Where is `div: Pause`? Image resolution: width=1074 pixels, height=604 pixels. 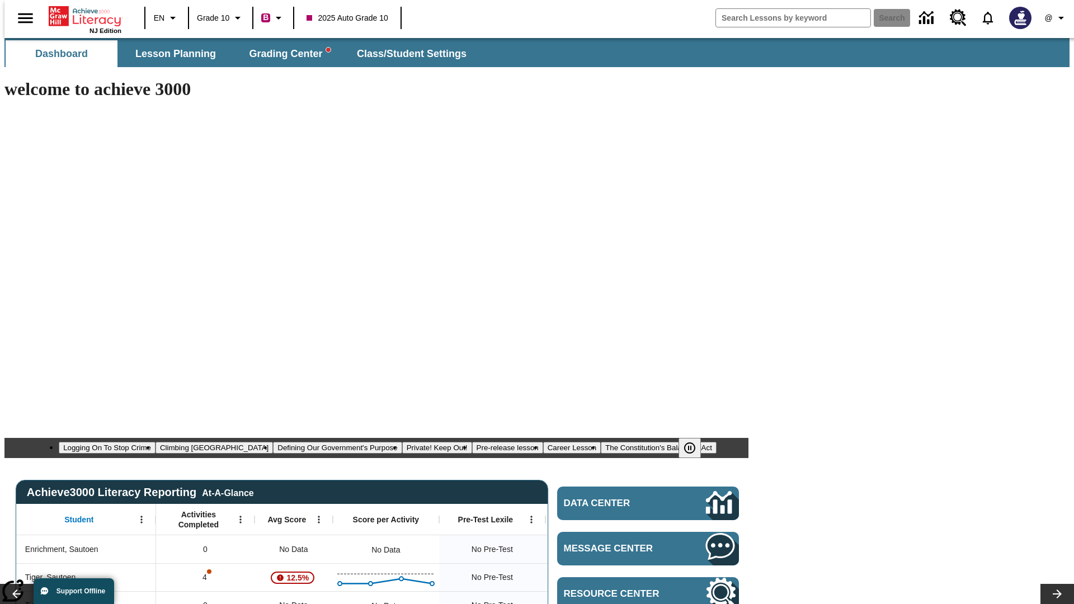 div: Pause is located at coordinates (696, 448).